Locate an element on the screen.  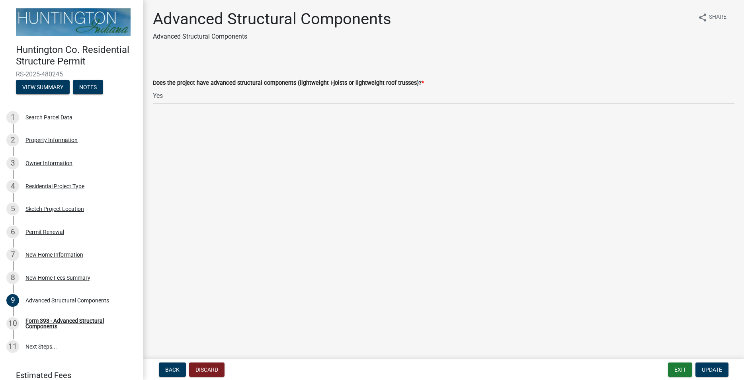
span: Back is located at coordinates (172, 370).